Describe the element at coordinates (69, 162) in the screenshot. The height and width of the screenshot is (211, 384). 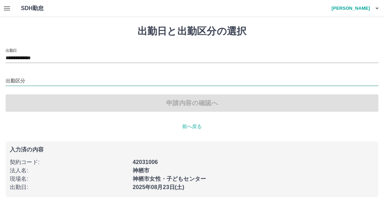
I see `p: 契約コード :` at that location.